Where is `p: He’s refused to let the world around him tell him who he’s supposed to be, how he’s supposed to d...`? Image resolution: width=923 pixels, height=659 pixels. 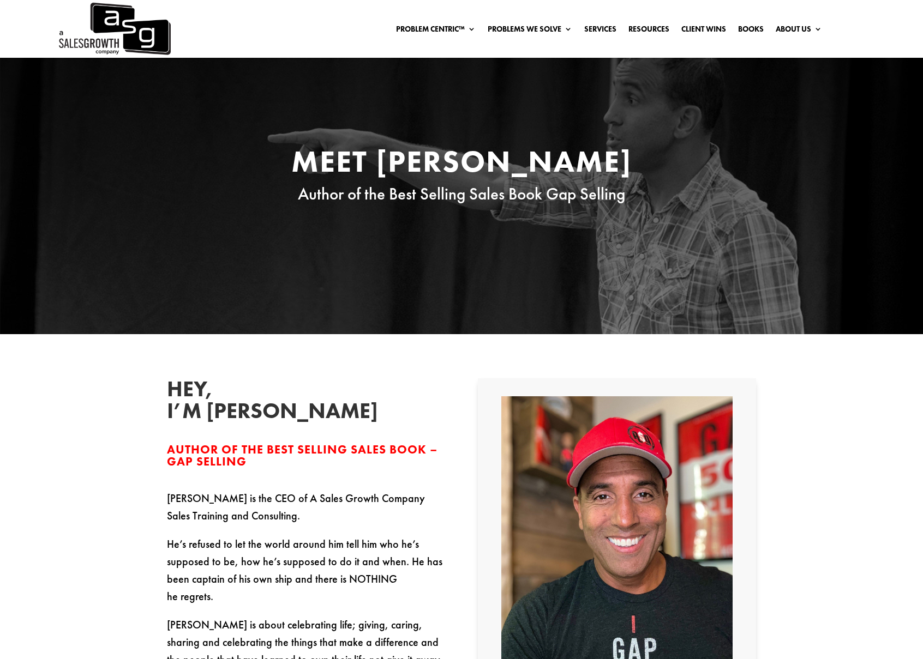 p: He’s refused to let the world around him tell him who he’s supposed to be, how he’s supposed to d... is located at coordinates (306, 576).